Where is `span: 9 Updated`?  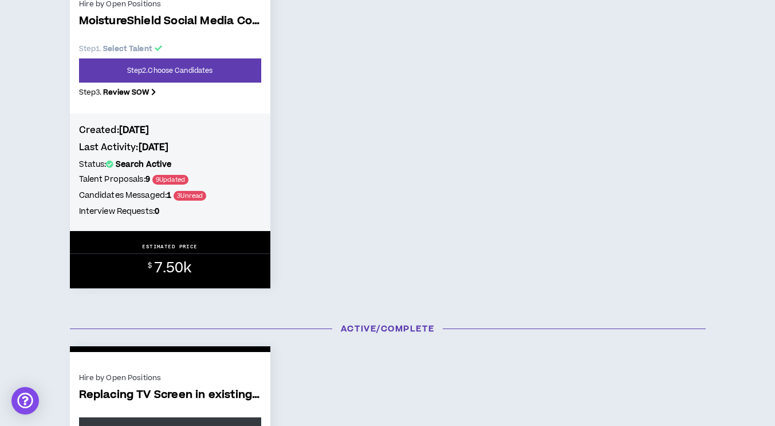 span: 9 Updated is located at coordinates (170, 179).